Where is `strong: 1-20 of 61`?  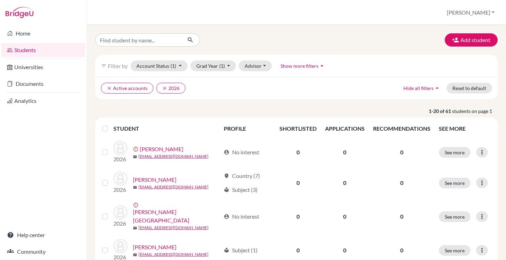
strong: 1-20 of 61 is located at coordinates (441, 111).